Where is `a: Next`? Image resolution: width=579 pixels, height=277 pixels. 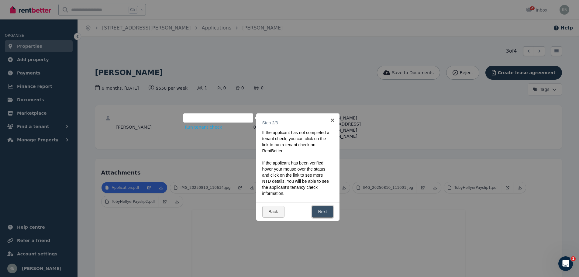
a: Next is located at coordinates (323, 212).